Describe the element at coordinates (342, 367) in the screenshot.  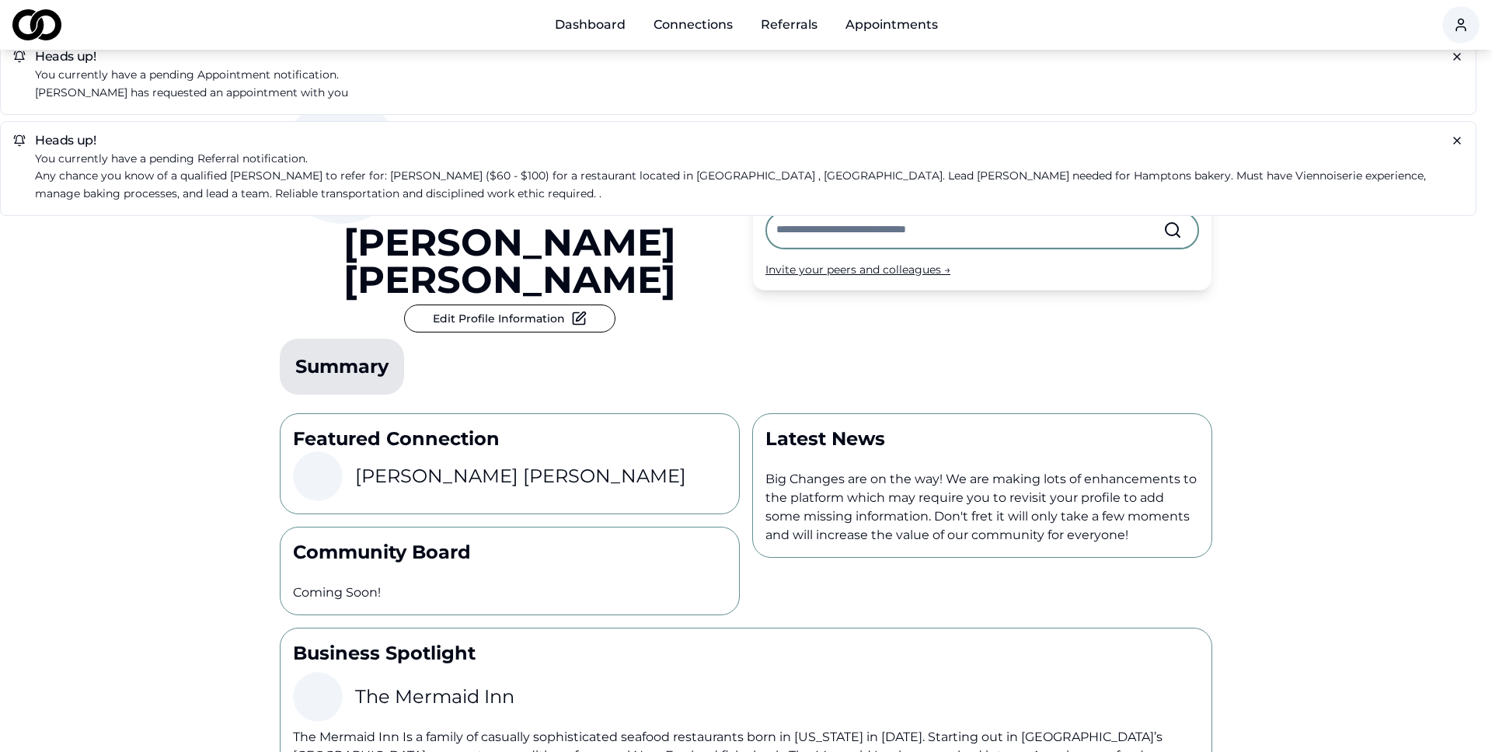
I see `div: Summary` at that location.